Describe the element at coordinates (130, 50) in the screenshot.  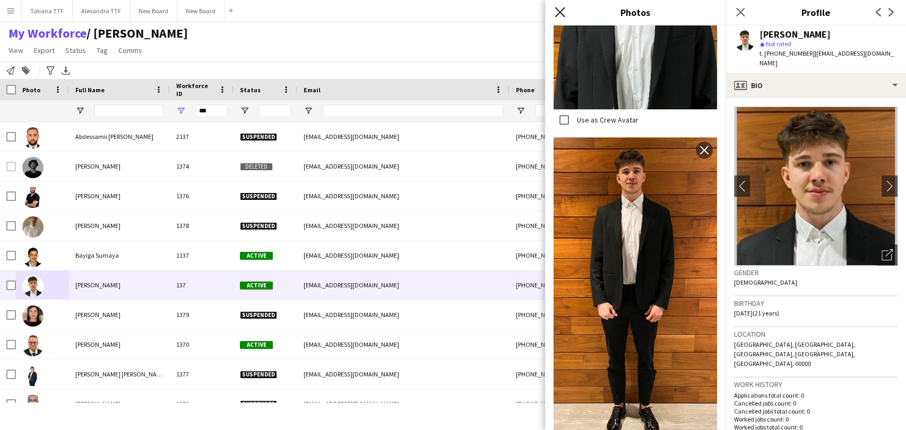
I see `span: Comms` at that location.